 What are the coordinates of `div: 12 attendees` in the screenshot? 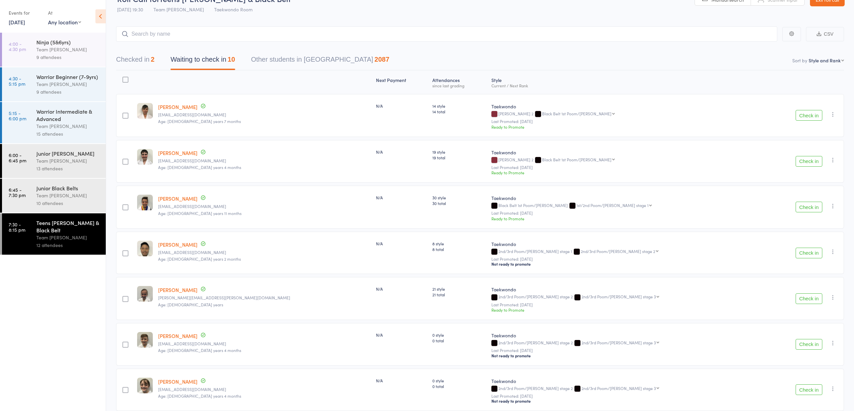 It's located at (68, 245).